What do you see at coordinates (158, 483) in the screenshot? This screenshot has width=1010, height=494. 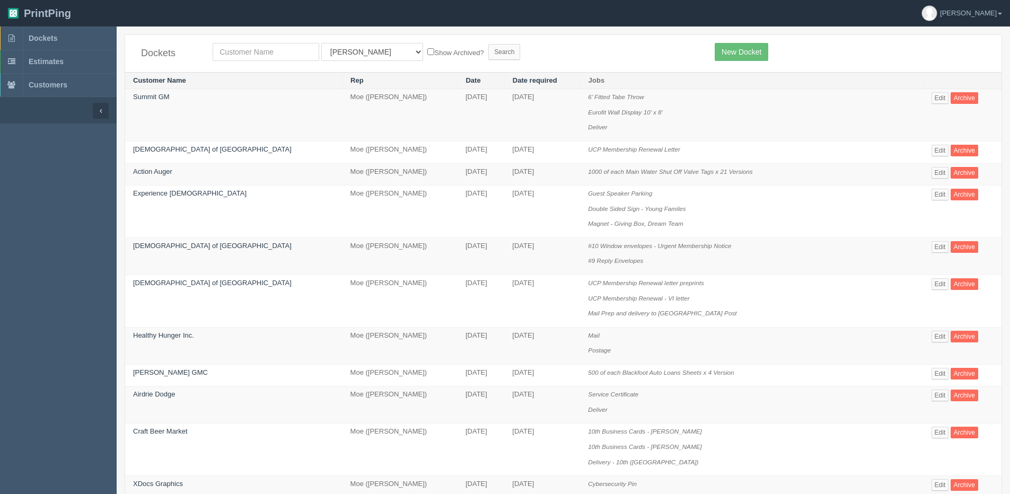 I see `a: XDocs Graphics` at bounding box center [158, 483].